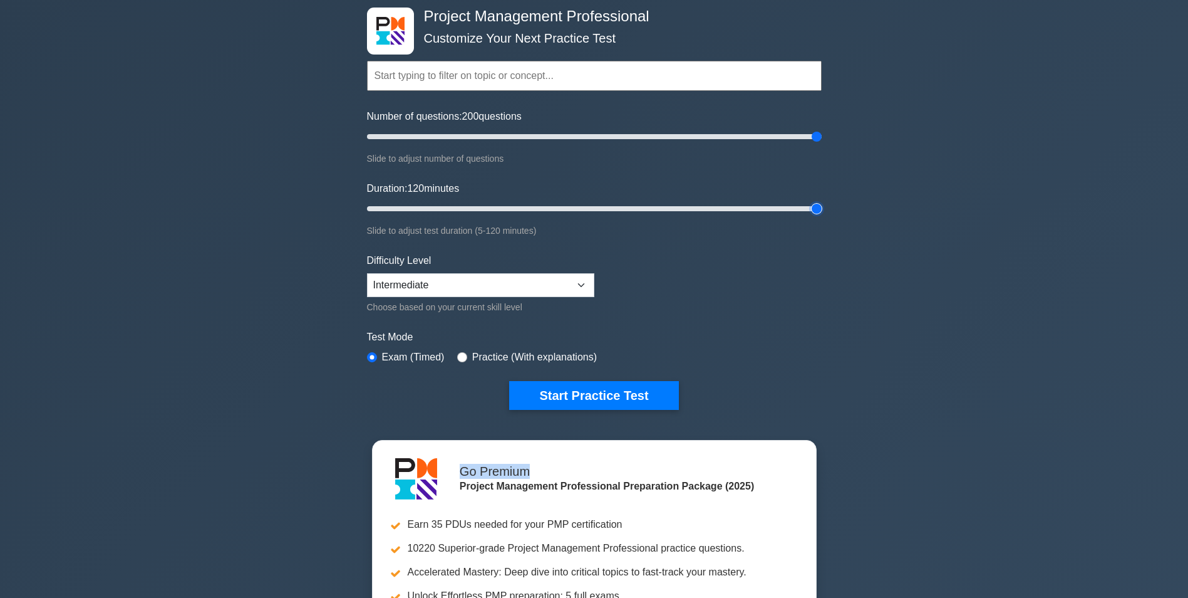 The width and height of the screenshot is (1188, 598). What do you see at coordinates (594, 76) in the screenshot?
I see `input: Start typing to filter on topic or concept...` at bounding box center [594, 76].